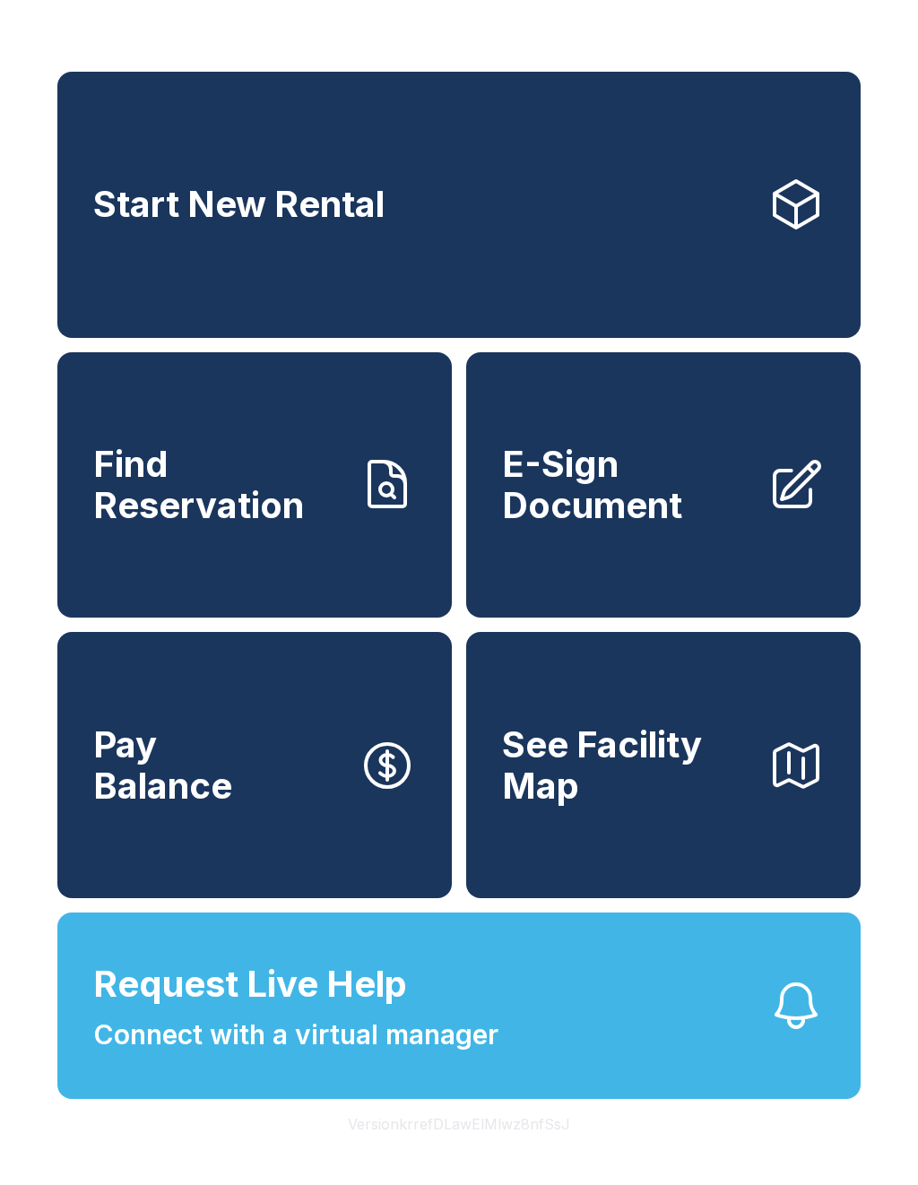 The height and width of the screenshot is (1185, 918). Describe the element at coordinates (459, 1124) in the screenshot. I see `button: VersionkrrefDLawElMlwz8nfSsJ` at that location.